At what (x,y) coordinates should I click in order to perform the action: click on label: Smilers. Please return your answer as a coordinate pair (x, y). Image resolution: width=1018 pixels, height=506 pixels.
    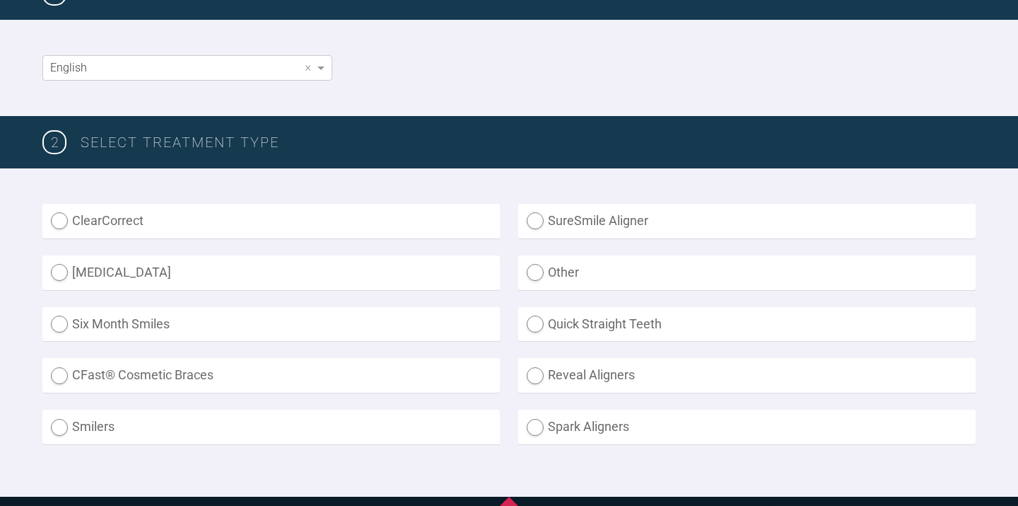
    Looking at the image, I should click on (271, 426).